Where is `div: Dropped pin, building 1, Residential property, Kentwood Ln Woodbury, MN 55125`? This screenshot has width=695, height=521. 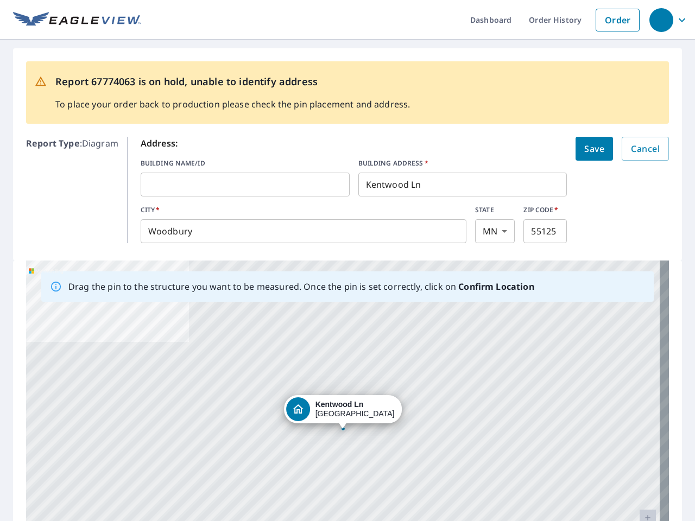
div: Dropped pin, building 1, Residential property, Kentwood Ln Woodbury, MN 55125 is located at coordinates (343, 412).